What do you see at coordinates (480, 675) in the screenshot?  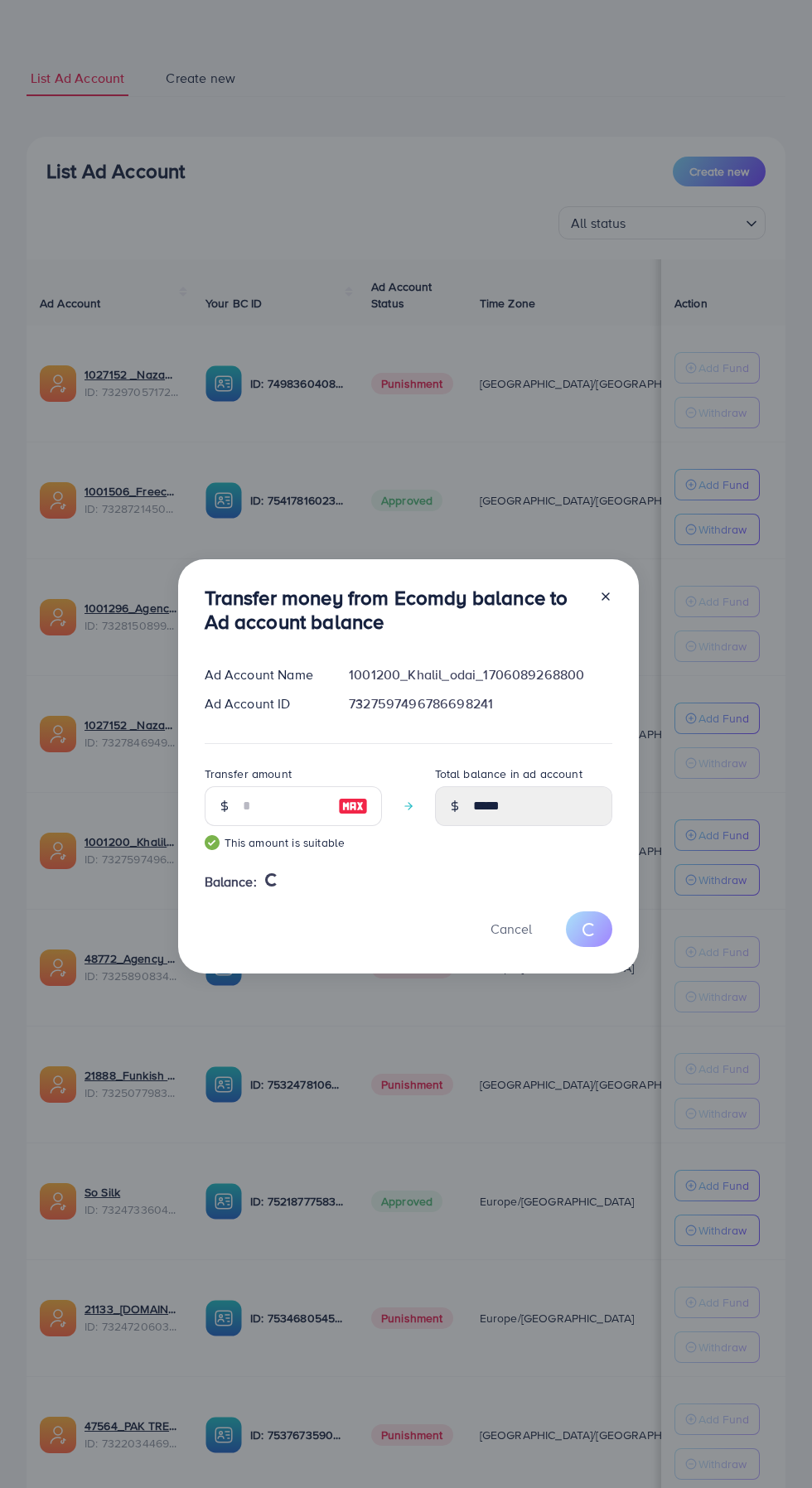 I see `div: 1001200_Khalil_odai_1706089268800` at bounding box center [480, 675].